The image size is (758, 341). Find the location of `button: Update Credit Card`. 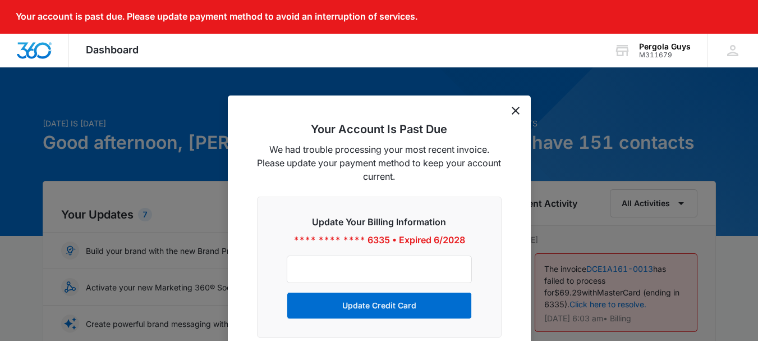

button: Update Credit Card is located at coordinates (379, 305).